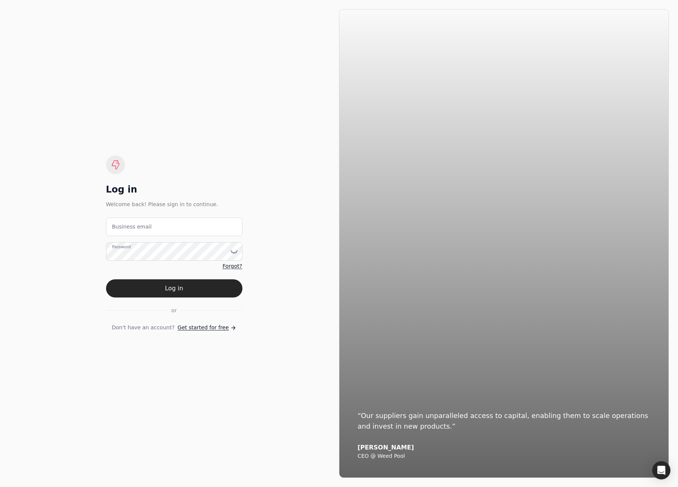  What do you see at coordinates (203, 327) in the screenshot?
I see `span: Get started for free` at bounding box center [203, 327].